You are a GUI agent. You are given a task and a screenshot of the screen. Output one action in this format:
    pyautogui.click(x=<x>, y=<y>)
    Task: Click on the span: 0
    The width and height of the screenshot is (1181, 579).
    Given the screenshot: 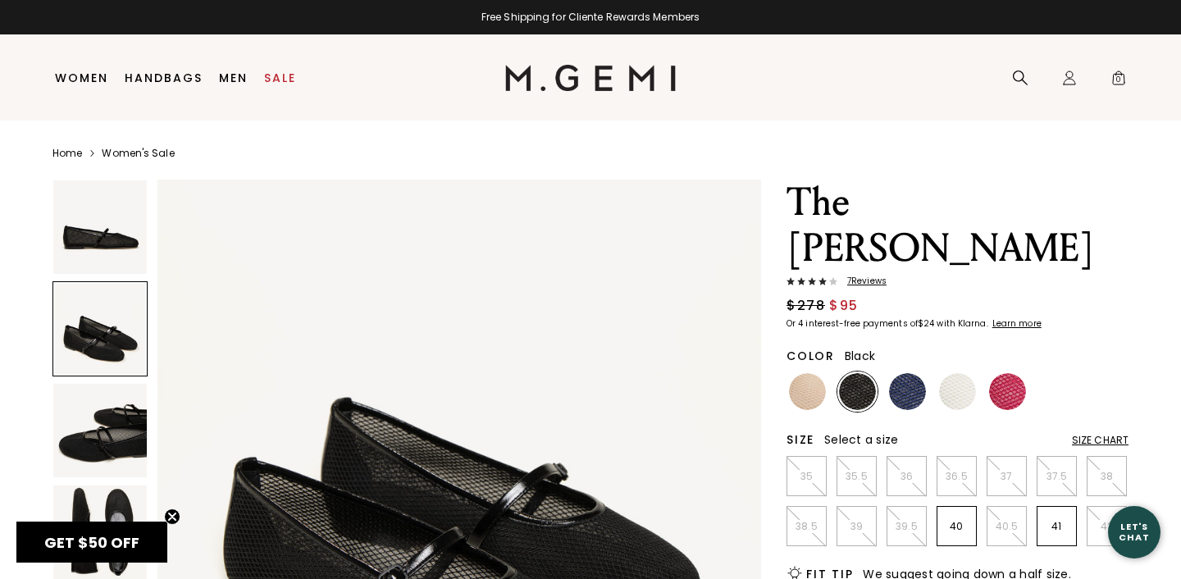 What is the action you would take?
    pyautogui.click(x=1118, y=81)
    